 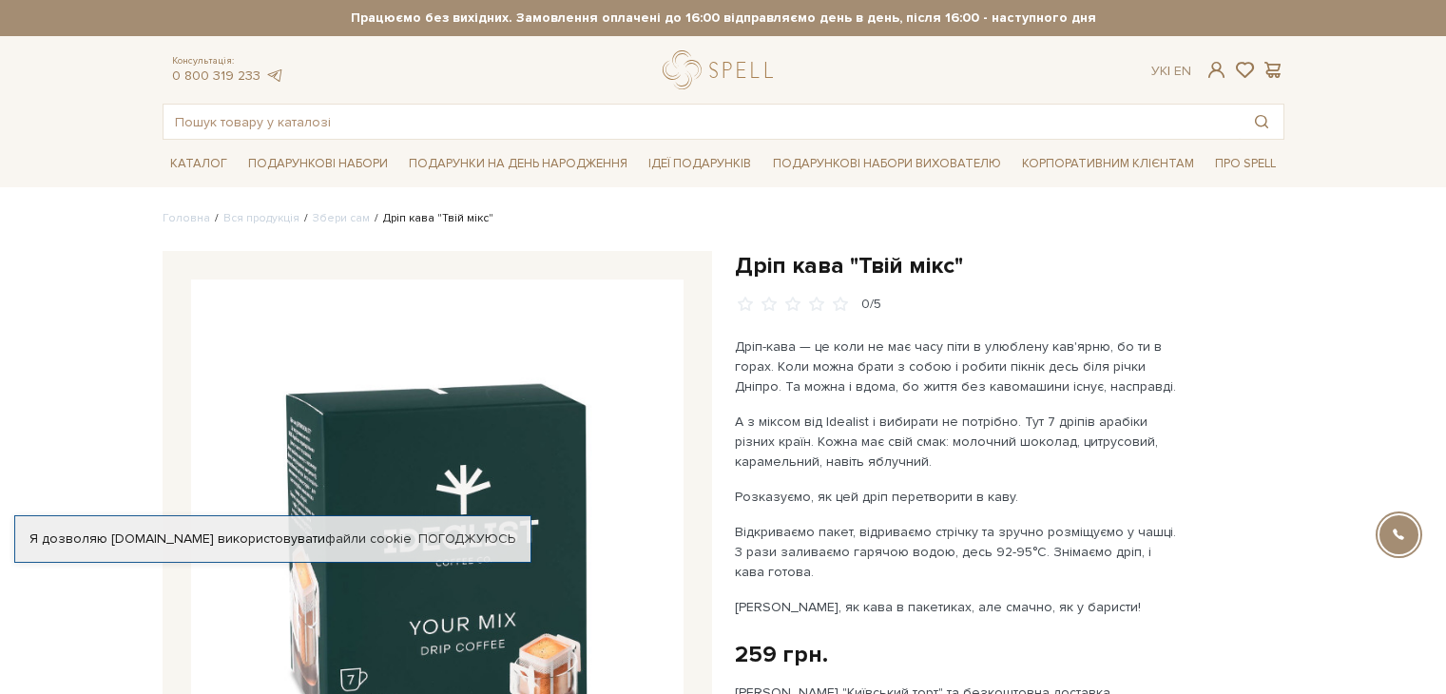 What do you see at coordinates (723, 18) in the screenshot?
I see `strong: Працюємо без вихідних. Замовлення оплачені до 16:00 відправляємо день в день, після 16:00 - насту...` at bounding box center [723, 18].